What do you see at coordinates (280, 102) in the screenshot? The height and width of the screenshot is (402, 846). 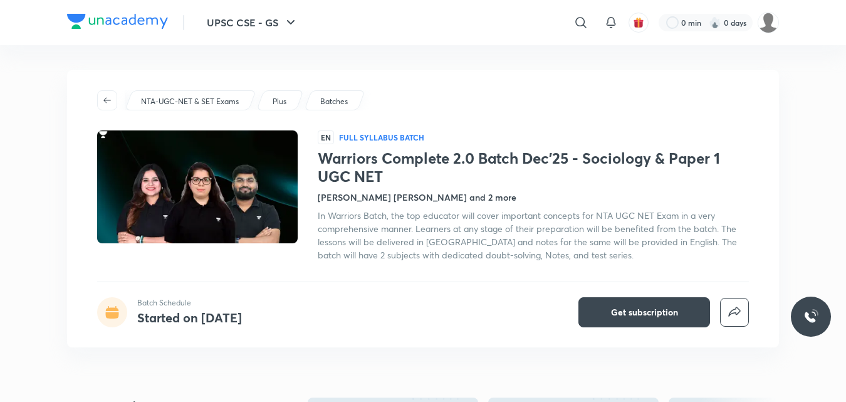 I see `a: Plus` at bounding box center [280, 102].